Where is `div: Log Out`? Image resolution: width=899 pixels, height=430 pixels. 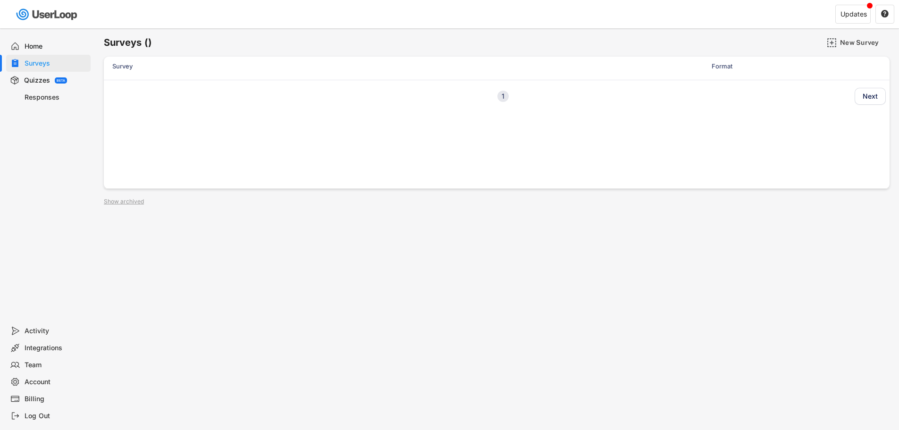 div: Log Out is located at coordinates (56, 416).